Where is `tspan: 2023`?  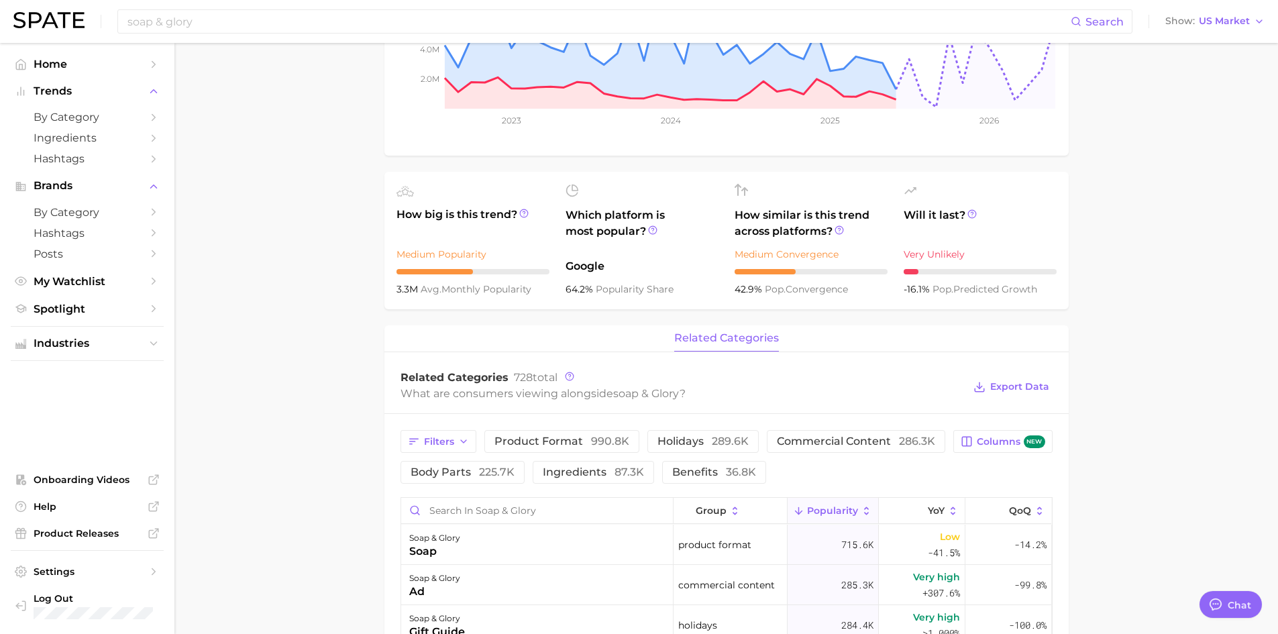
tspan: 2023 is located at coordinates (510, 120).